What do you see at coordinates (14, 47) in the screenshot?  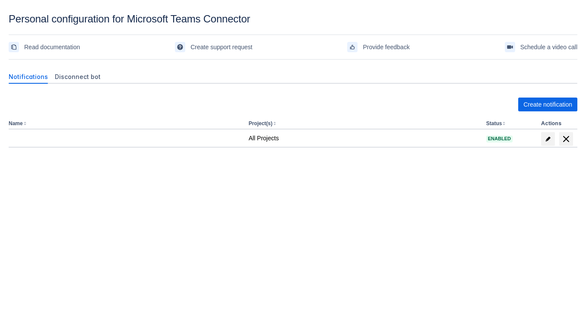 I see `span: documentation` at bounding box center [14, 47].